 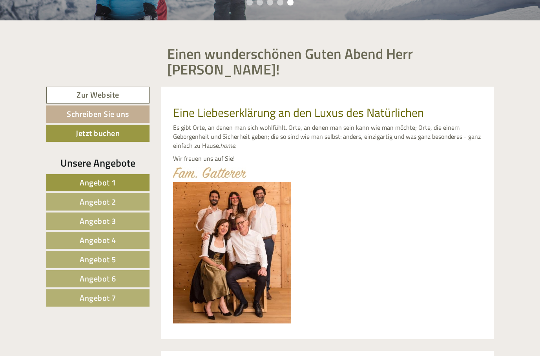 I want to click on a: Zur Website, so click(x=98, y=95).